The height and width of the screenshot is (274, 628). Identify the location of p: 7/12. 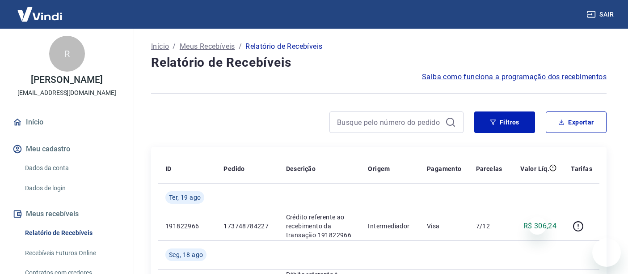
(489, 226).